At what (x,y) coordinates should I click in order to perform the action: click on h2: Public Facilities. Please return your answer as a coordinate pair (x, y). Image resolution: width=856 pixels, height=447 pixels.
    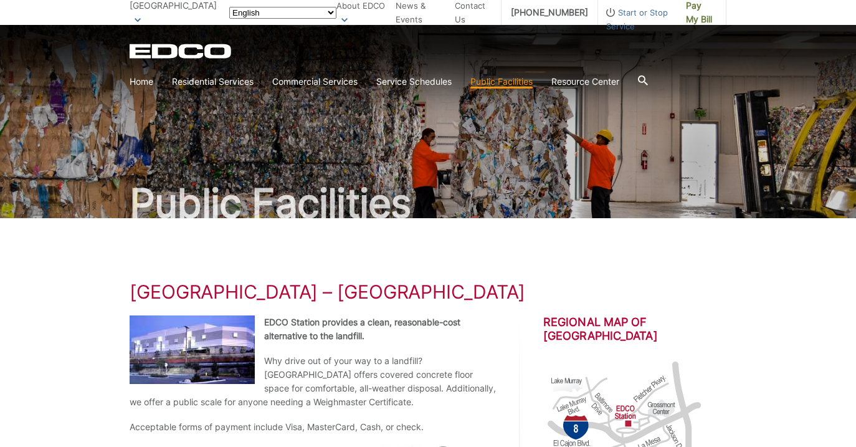
    Looking at the image, I should click on (428, 203).